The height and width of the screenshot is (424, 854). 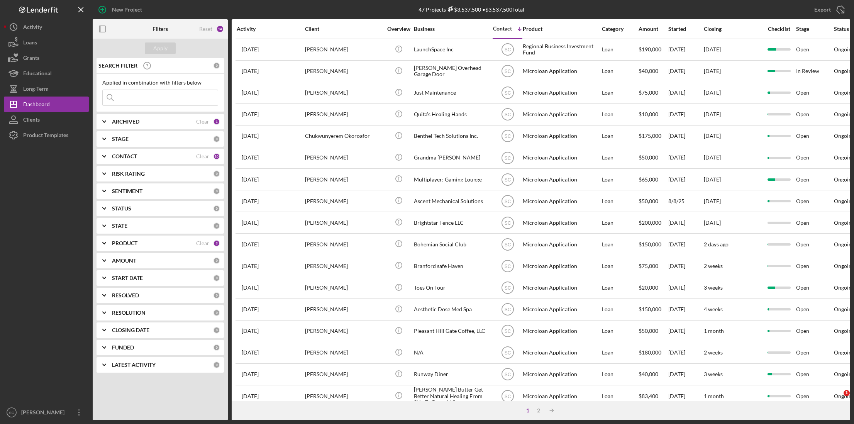 I want to click on b: AMOUNT, so click(x=124, y=261).